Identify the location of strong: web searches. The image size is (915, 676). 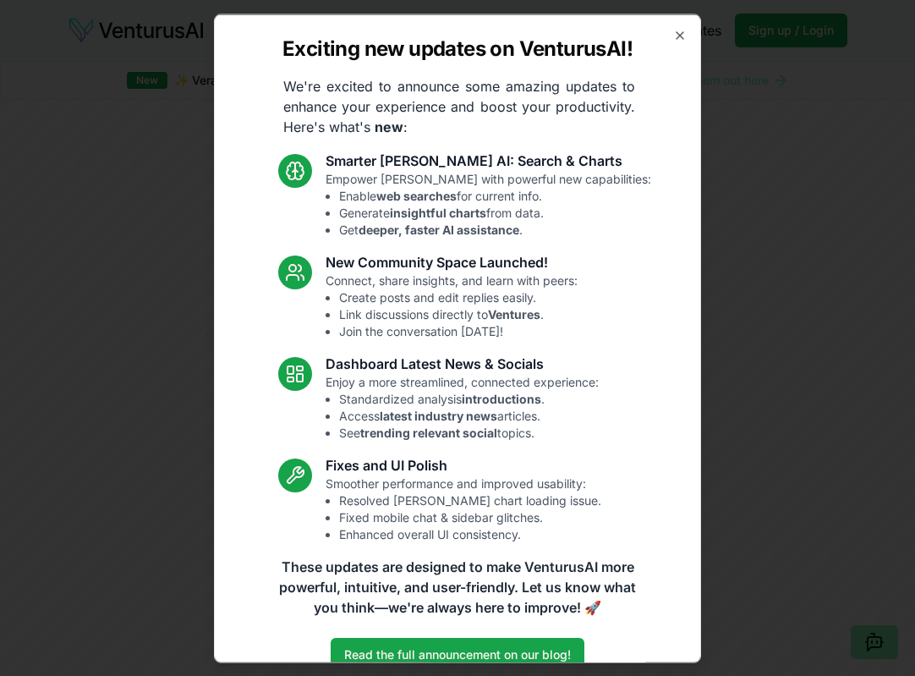
(416, 195).